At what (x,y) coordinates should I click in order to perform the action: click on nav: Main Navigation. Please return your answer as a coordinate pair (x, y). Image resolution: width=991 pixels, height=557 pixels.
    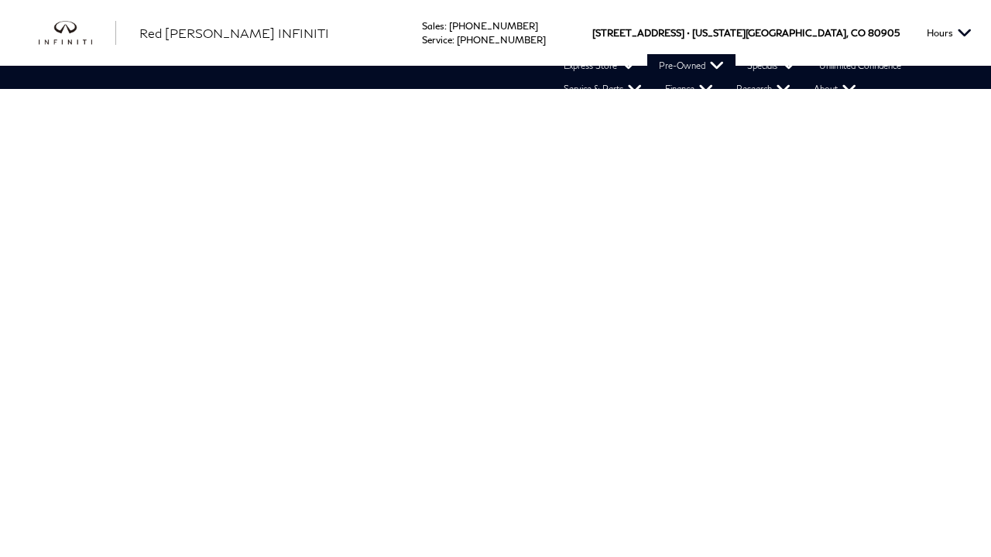
    Looking at the image, I should click on (503, 77).